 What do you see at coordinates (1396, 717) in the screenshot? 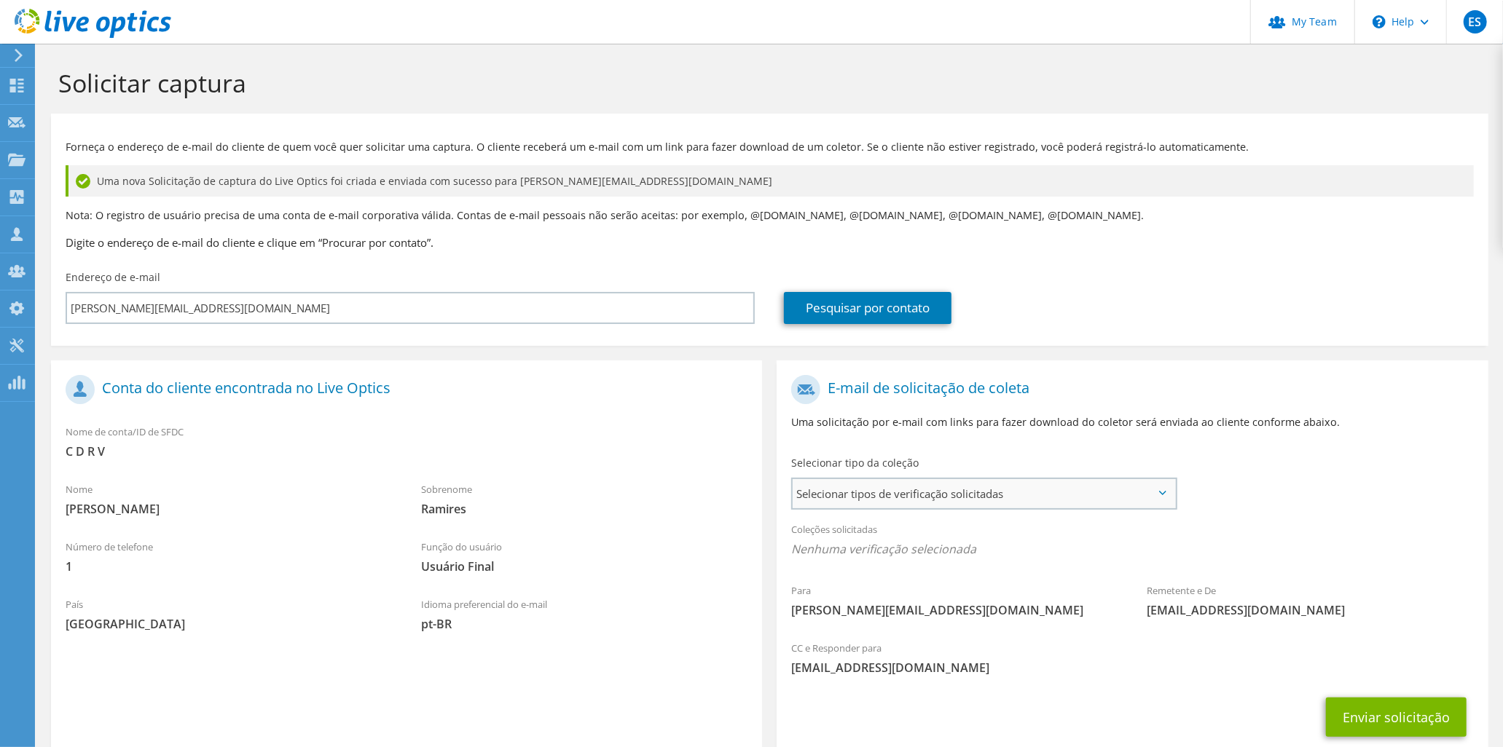
I see `button: Enviar solicitação` at bounding box center [1396, 717].